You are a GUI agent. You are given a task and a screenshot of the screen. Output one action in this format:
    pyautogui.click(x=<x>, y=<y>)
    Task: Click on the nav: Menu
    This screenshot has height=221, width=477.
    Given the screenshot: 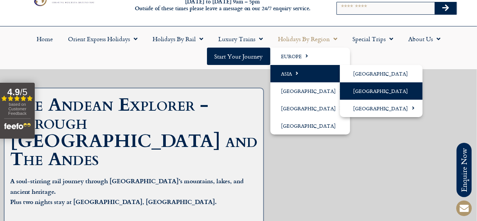 What is the action you would take?
    pyautogui.click(x=238, y=48)
    